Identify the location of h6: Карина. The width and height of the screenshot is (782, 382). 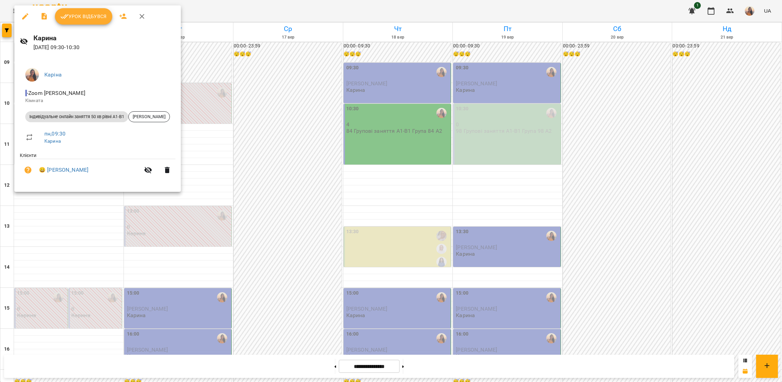
(104, 38).